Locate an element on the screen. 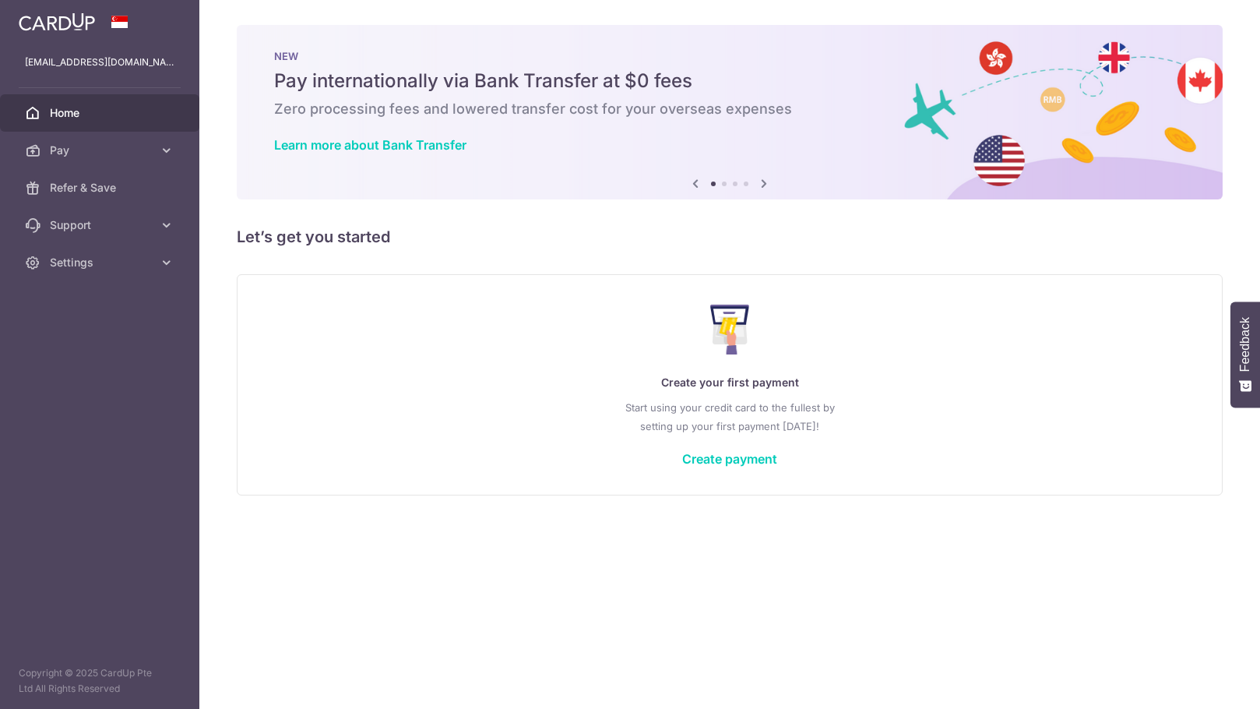  img: CardUp is located at coordinates (57, 22).